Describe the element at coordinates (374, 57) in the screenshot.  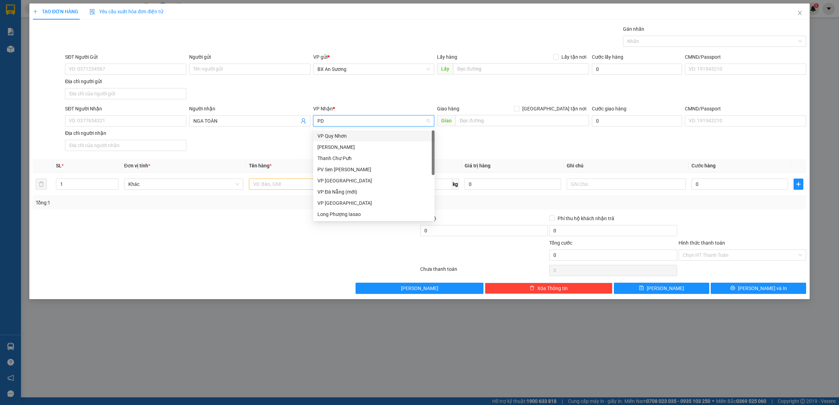
I see `div: VP gửi` at that location.